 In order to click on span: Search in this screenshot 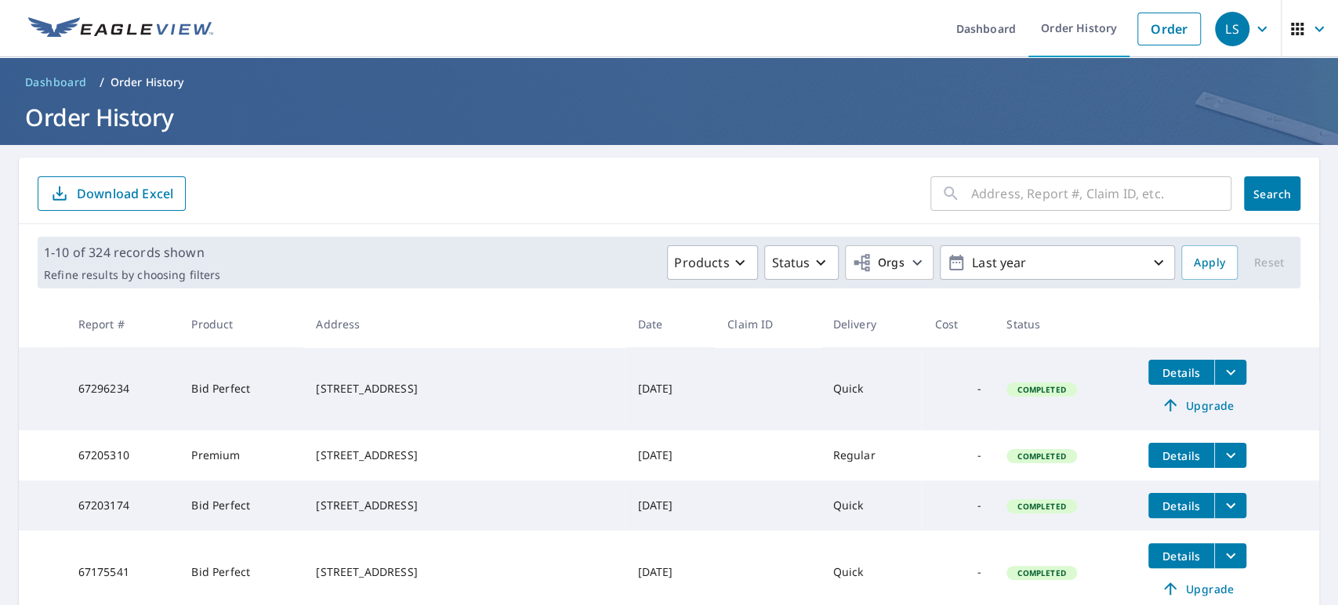, I will do `click(1273, 194)`.